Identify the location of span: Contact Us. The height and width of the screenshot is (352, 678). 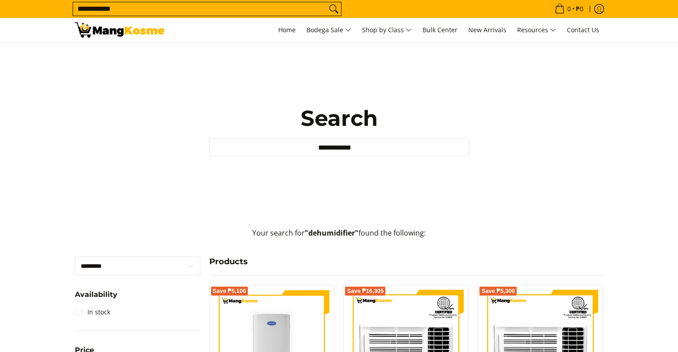
(583, 30).